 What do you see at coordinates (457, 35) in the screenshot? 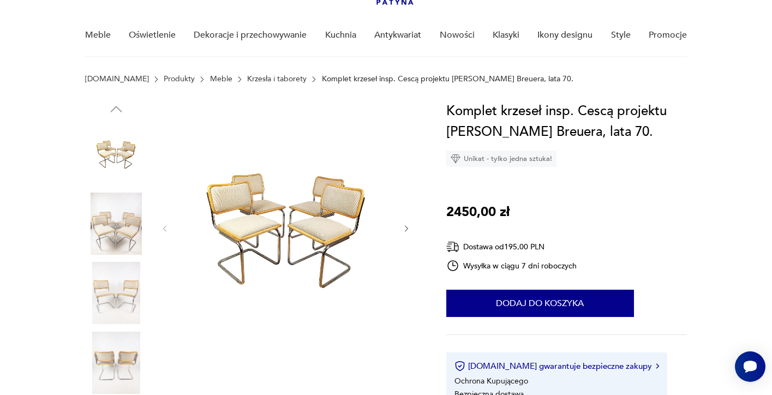
I see `a: Nowości` at bounding box center [457, 35].